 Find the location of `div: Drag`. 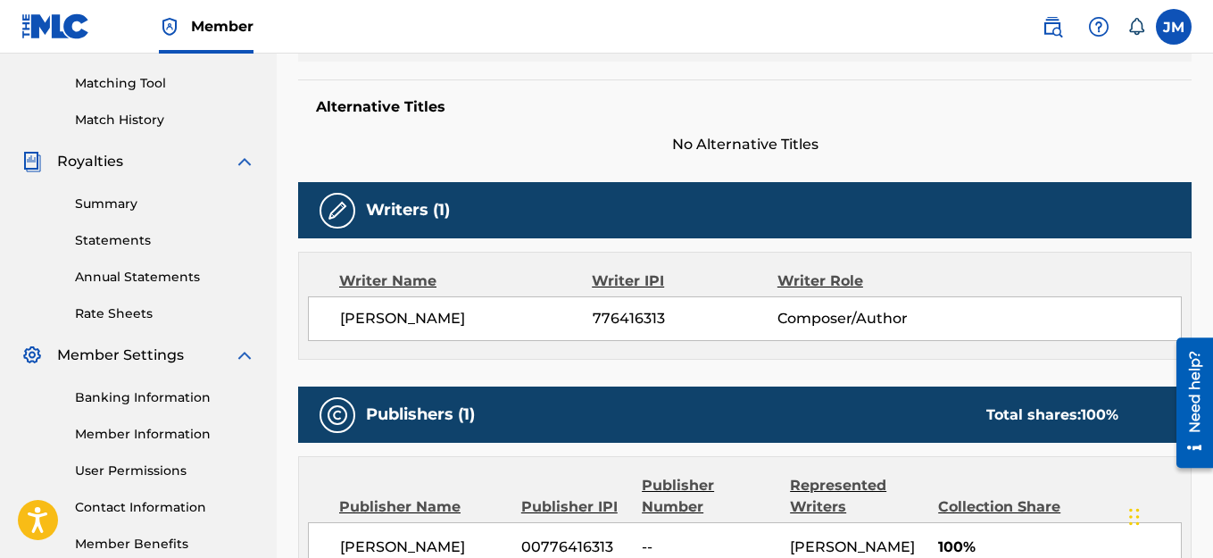

div: Drag is located at coordinates (1135, 517).